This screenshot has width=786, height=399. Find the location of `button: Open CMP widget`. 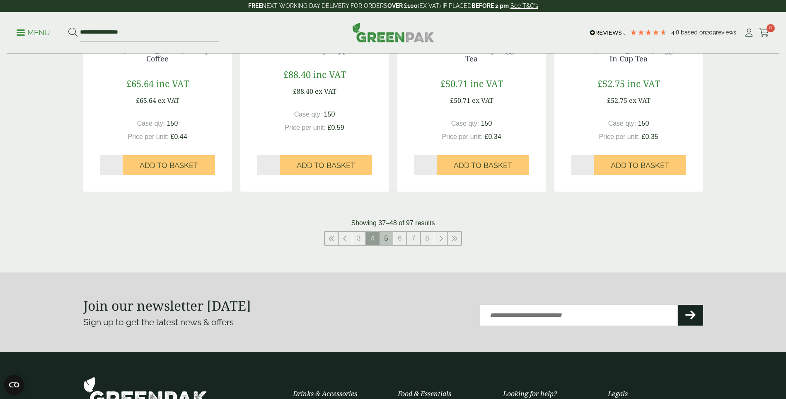

button: Open CMP widget is located at coordinates (14, 384).